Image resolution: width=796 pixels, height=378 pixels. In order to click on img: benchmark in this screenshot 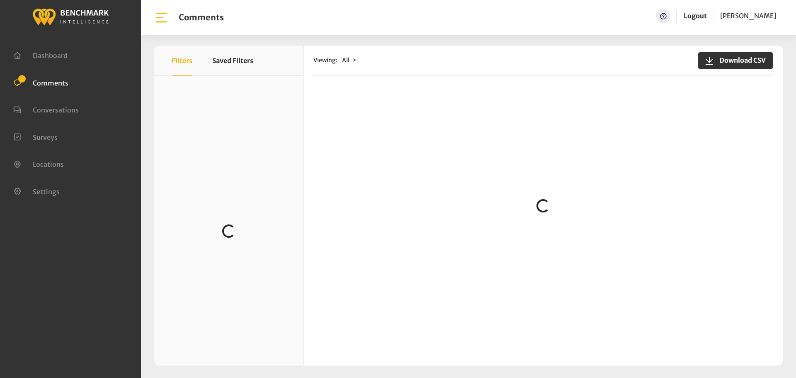, I will do `click(71, 16)`.